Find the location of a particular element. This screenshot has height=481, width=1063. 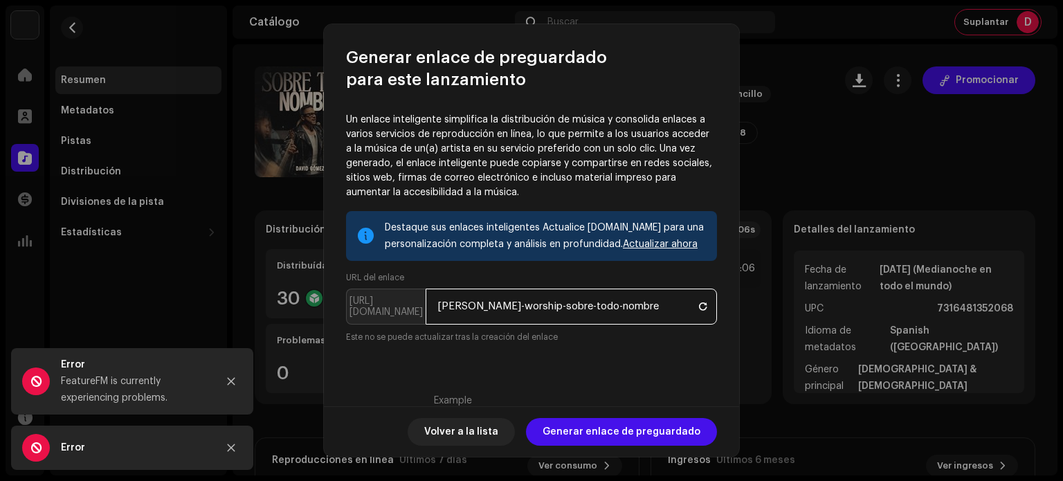

label: URL del enlace is located at coordinates (375, 277).